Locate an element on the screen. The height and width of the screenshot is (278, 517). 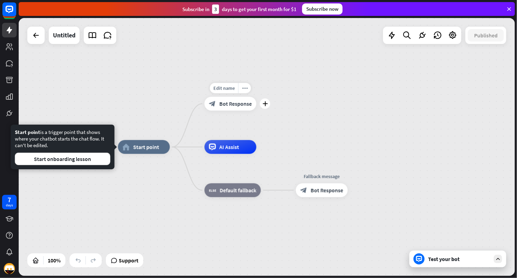
button: Open LiveChat chat widget is located at coordinates (16, 13).